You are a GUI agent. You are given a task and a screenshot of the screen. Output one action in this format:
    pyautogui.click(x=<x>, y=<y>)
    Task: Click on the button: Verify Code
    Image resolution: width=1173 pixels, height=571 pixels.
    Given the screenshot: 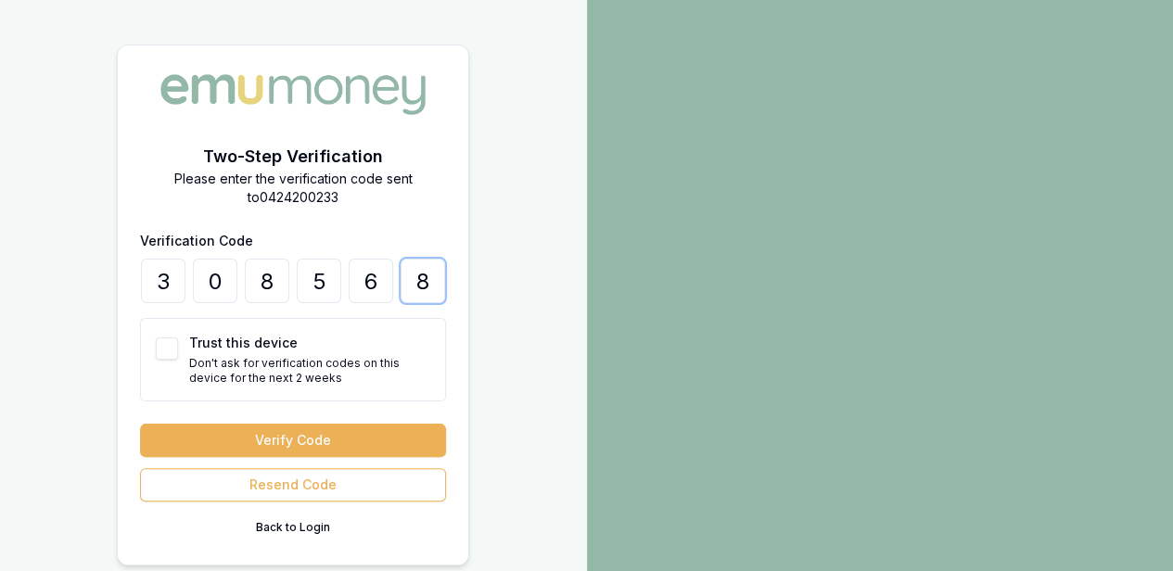 What is the action you would take?
    pyautogui.click(x=293, y=440)
    